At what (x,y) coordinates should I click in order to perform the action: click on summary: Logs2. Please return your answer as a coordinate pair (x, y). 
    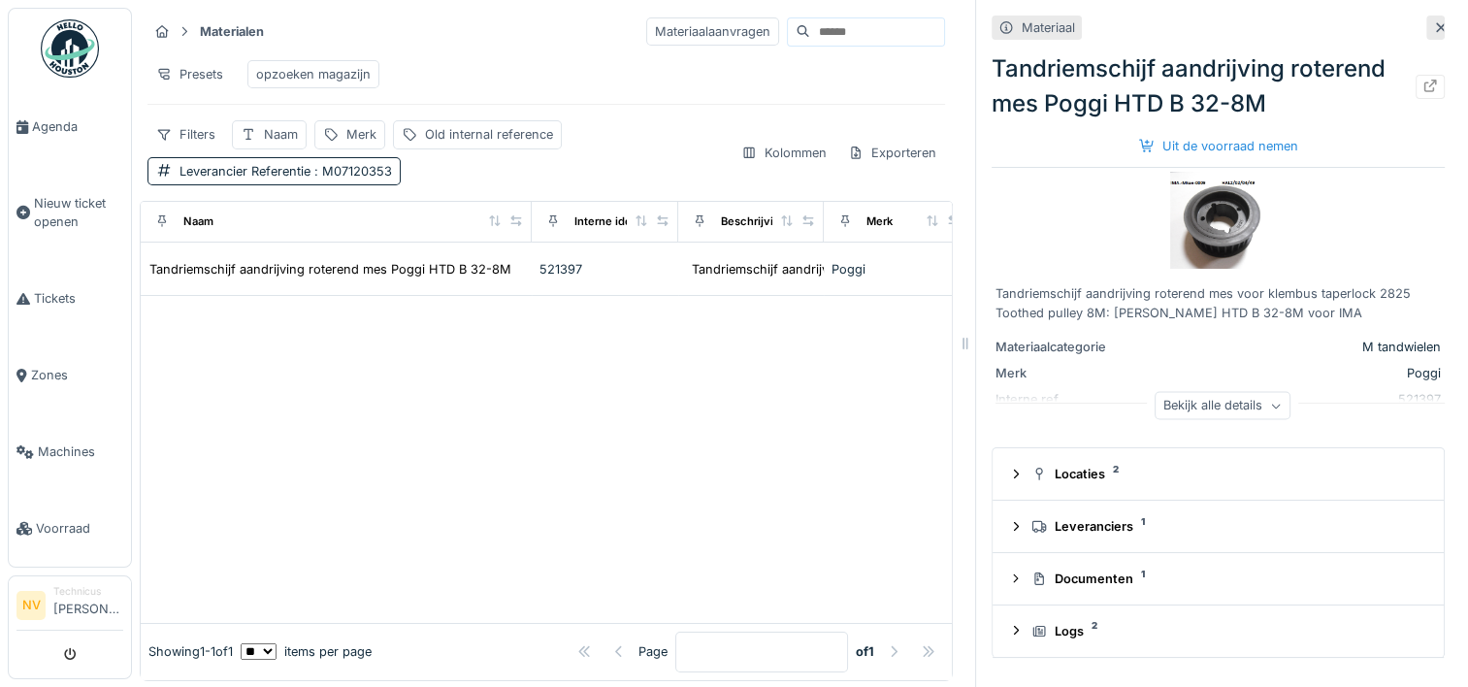
    Looking at the image, I should click on (1218, 631).